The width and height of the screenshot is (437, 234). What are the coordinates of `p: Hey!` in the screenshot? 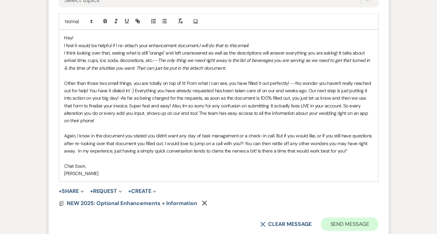 It's located at (218, 38).